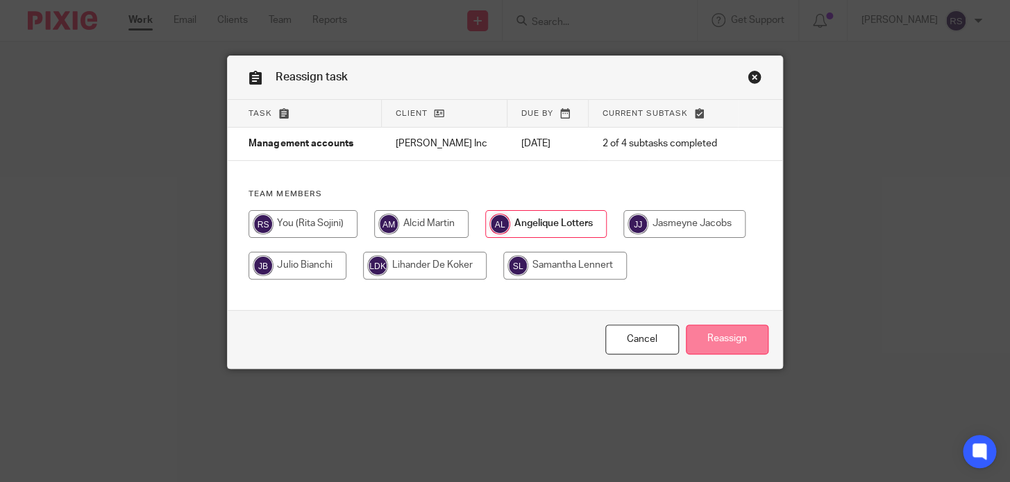  Describe the element at coordinates (727, 339) in the screenshot. I see `input: Reassign` at that location.